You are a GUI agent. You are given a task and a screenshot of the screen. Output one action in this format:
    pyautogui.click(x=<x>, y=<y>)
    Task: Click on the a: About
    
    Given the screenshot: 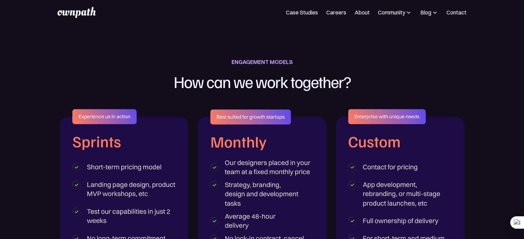 What is the action you would take?
    pyautogui.click(x=362, y=12)
    